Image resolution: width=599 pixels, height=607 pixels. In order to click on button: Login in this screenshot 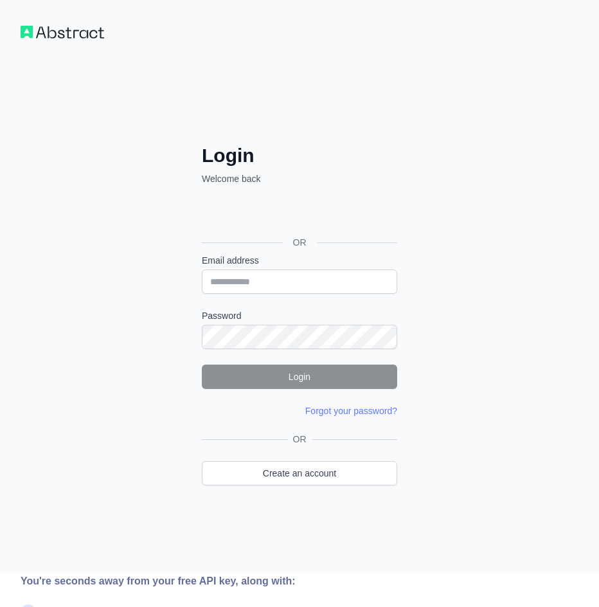, I will do `click(299, 377)`.